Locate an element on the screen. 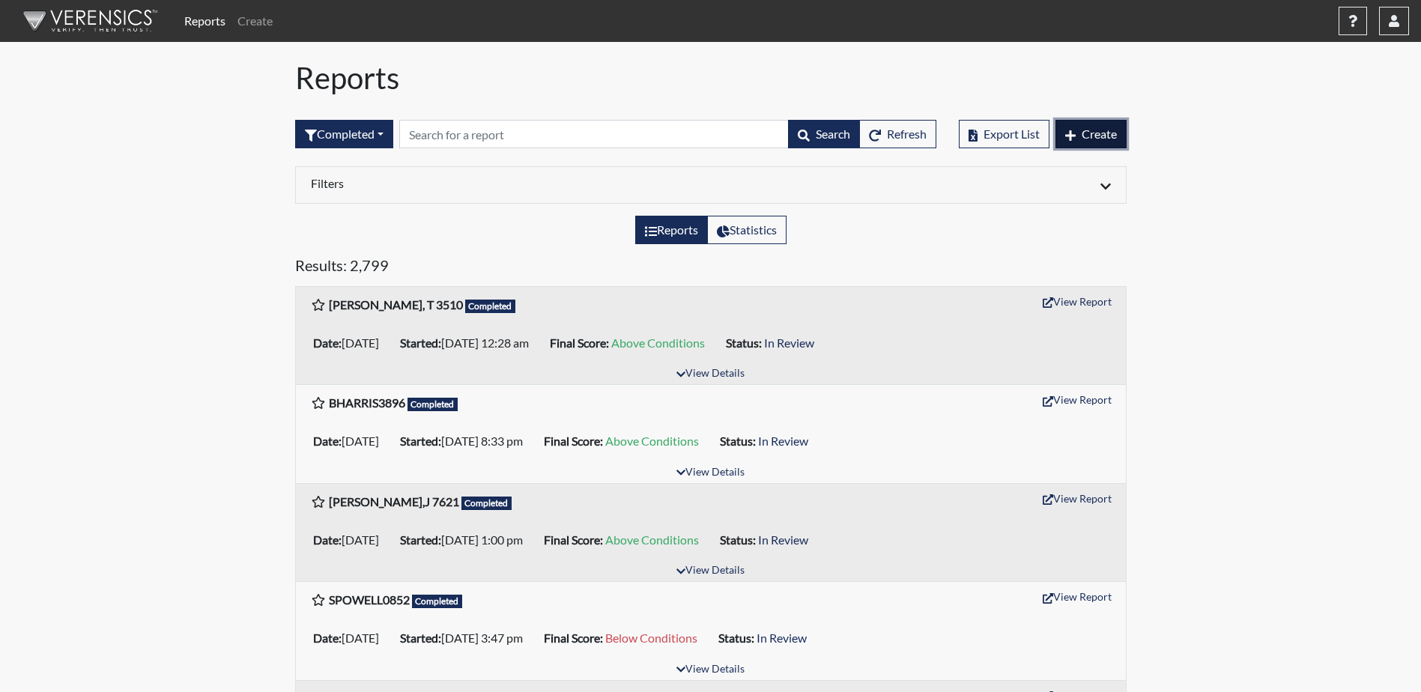  span: Export List is located at coordinates (1012, 133).